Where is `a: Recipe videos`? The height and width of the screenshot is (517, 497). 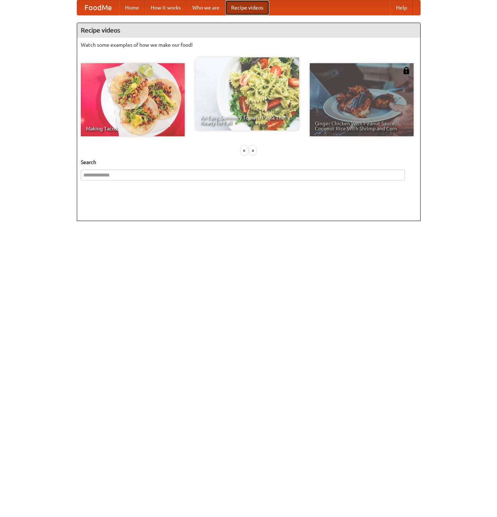 a: Recipe videos is located at coordinates (247, 8).